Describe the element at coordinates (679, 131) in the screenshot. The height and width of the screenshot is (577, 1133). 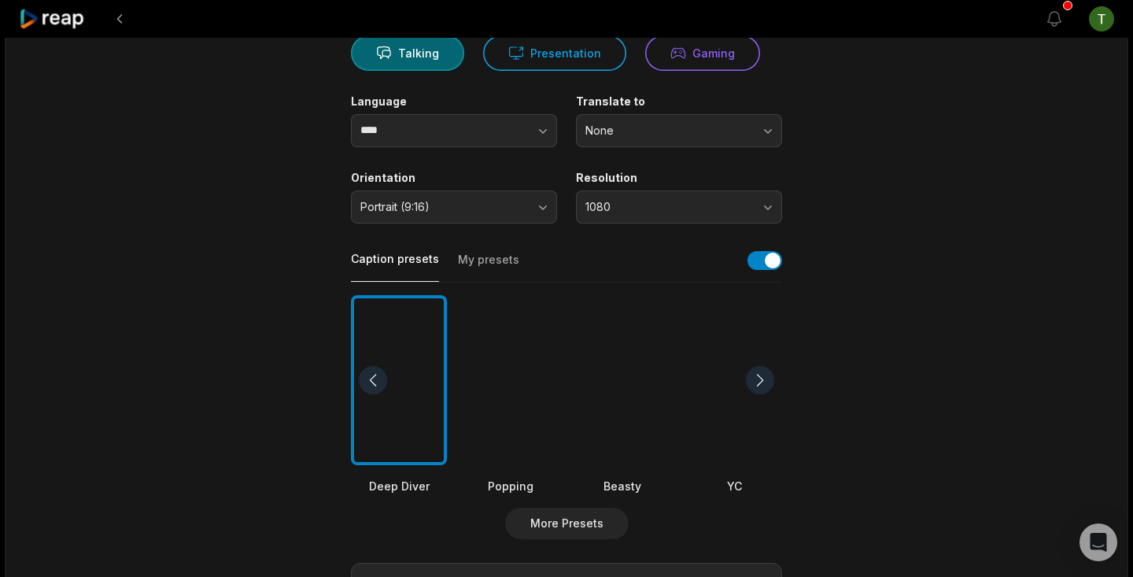
I see `button: None` at that location.